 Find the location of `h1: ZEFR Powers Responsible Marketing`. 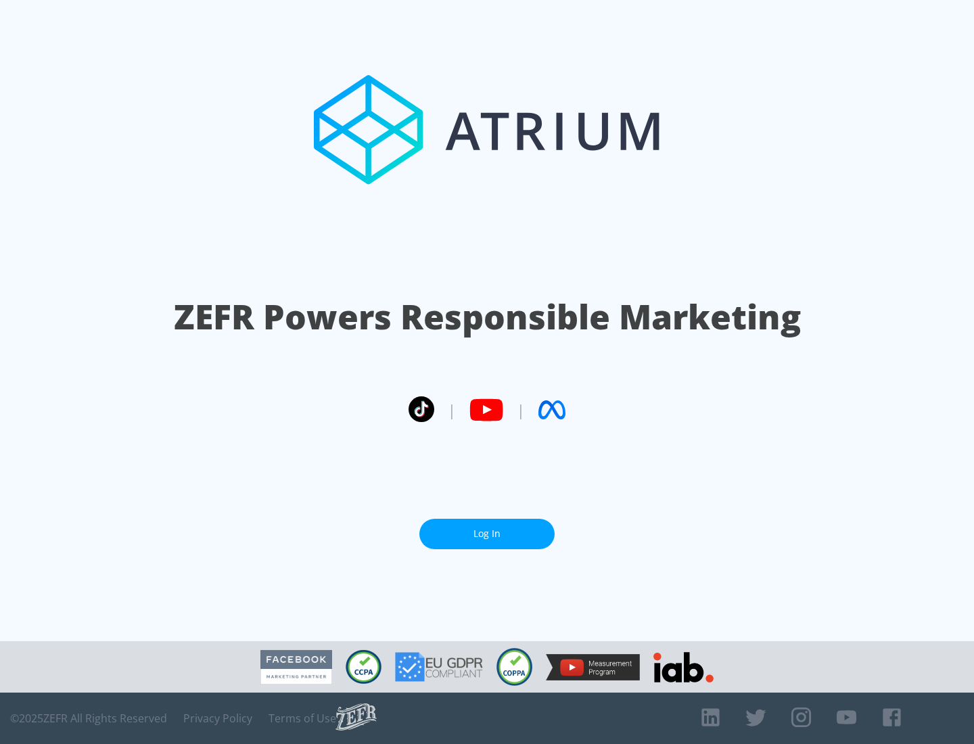

h1: ZEFR Powers Responsible Marketing is located at coordinates (487, 317).